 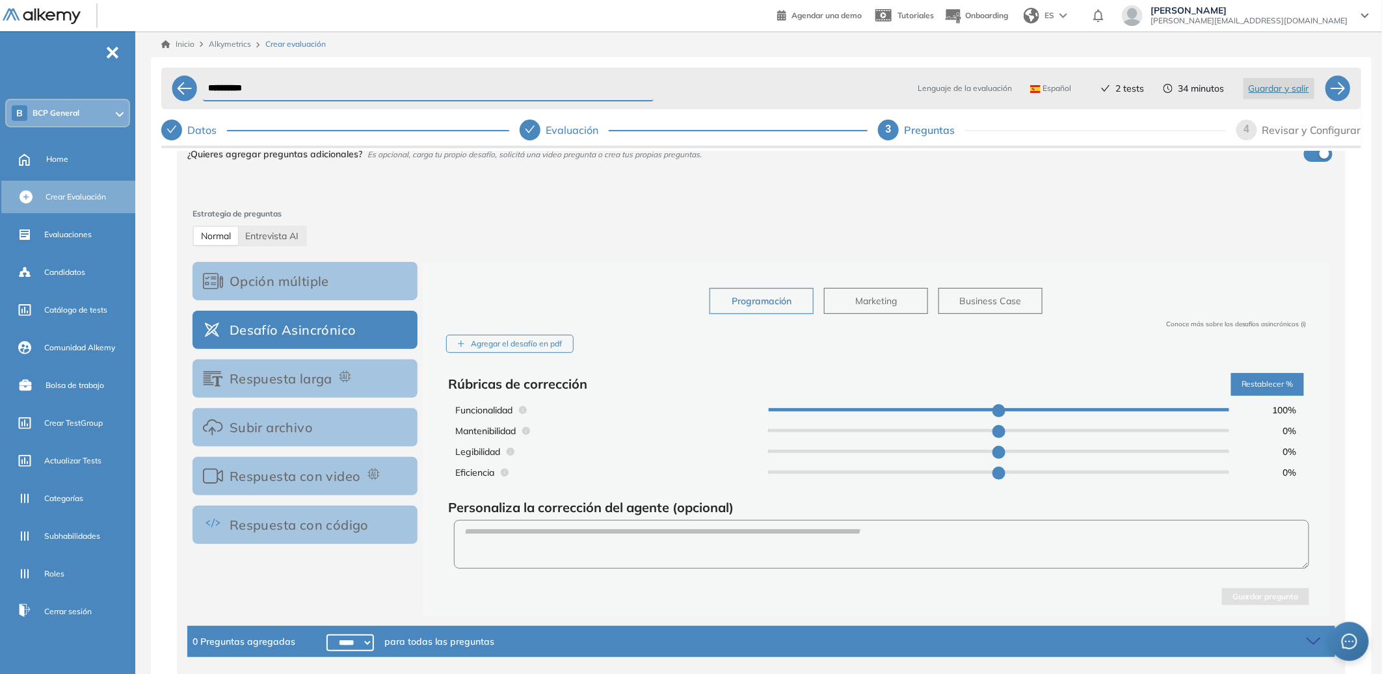 What do you see at coordinates (935, 130) in the screenshot?
I see `div: Preguntas` at bounding box center [935, 130].